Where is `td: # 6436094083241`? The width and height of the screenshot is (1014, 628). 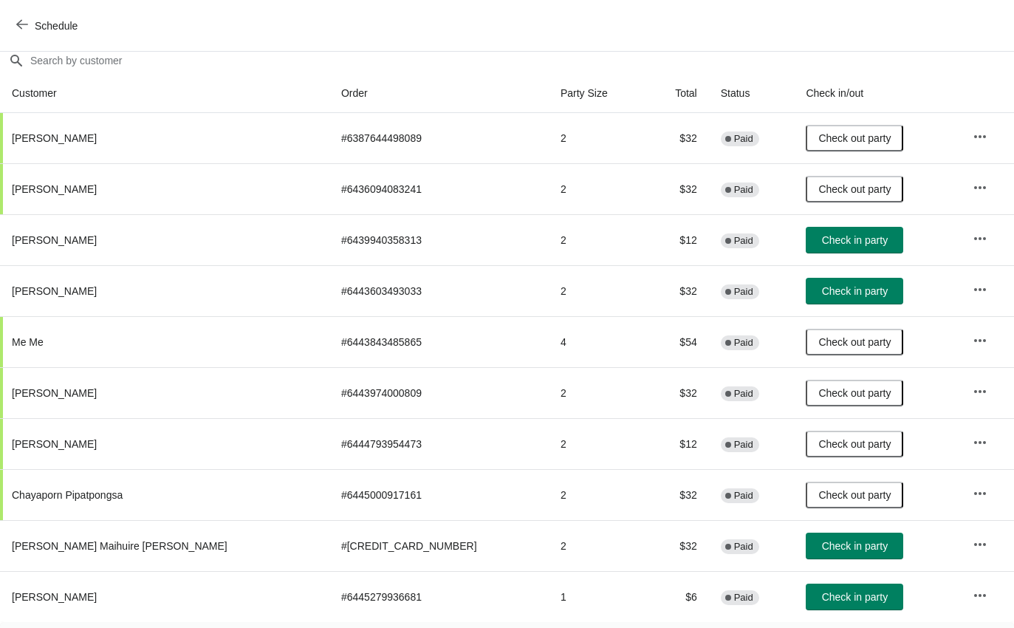
td: # 6436094083241 is located at coordinates (439, 188).